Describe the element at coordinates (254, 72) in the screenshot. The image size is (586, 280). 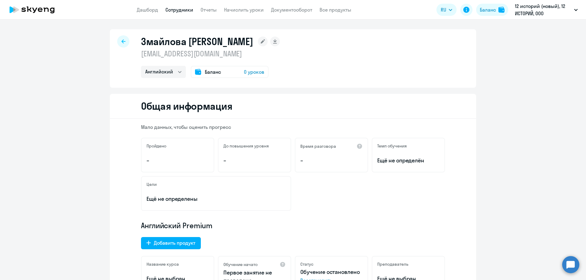
I see `span: 0 уроков` at that location.